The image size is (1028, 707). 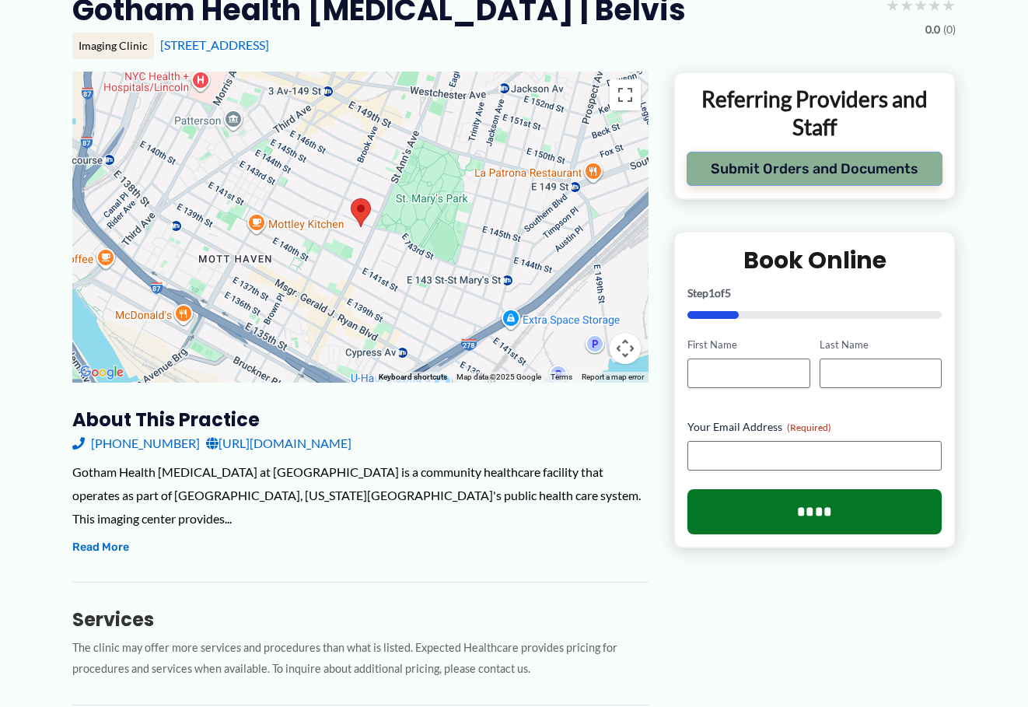 I want to click on p: Referring Providers and Staff, so click(x=814, y=113).